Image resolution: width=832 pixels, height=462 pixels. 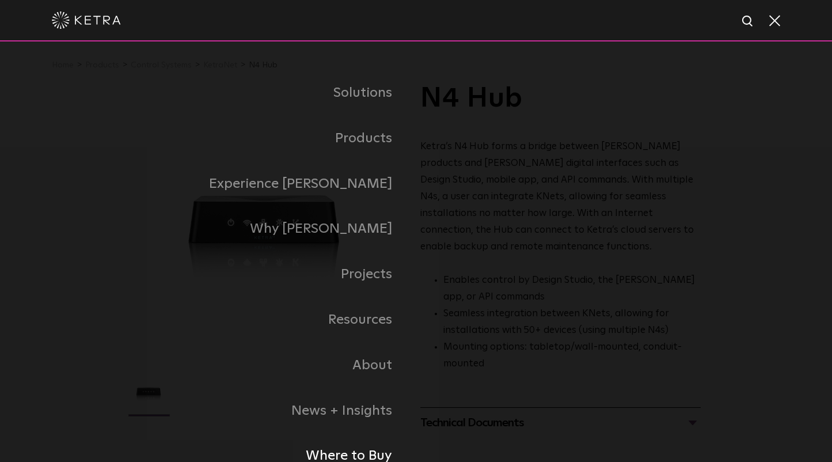 I want to click on a: Products, so click(x=272, y=138).